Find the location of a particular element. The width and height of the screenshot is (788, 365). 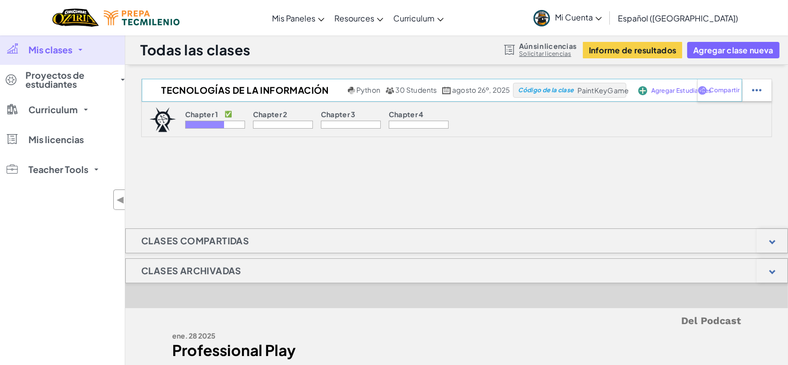

button: Agregar clase nueva is located at coordinates (733, 50).